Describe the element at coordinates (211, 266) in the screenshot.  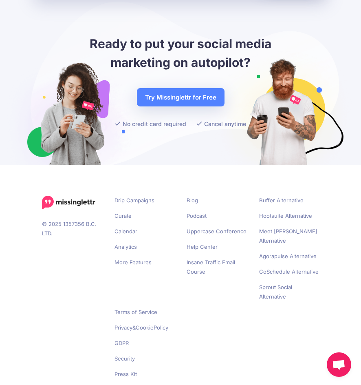
I see `a: Insane Traffic Email Course` at that location.